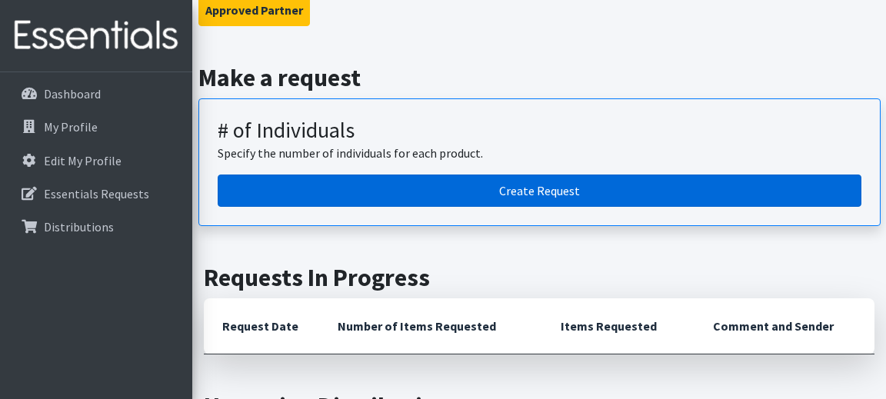 The height and width of the screenshot is (399, 886). What do you see at coordinates (539, 78) in the screenshot?
I see `h2: Make a request` at bounding box center [539, 78].